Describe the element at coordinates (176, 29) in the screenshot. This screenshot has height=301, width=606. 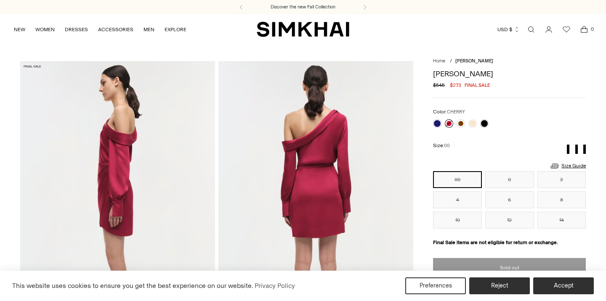
I see `a: EXPLORE` at that location.